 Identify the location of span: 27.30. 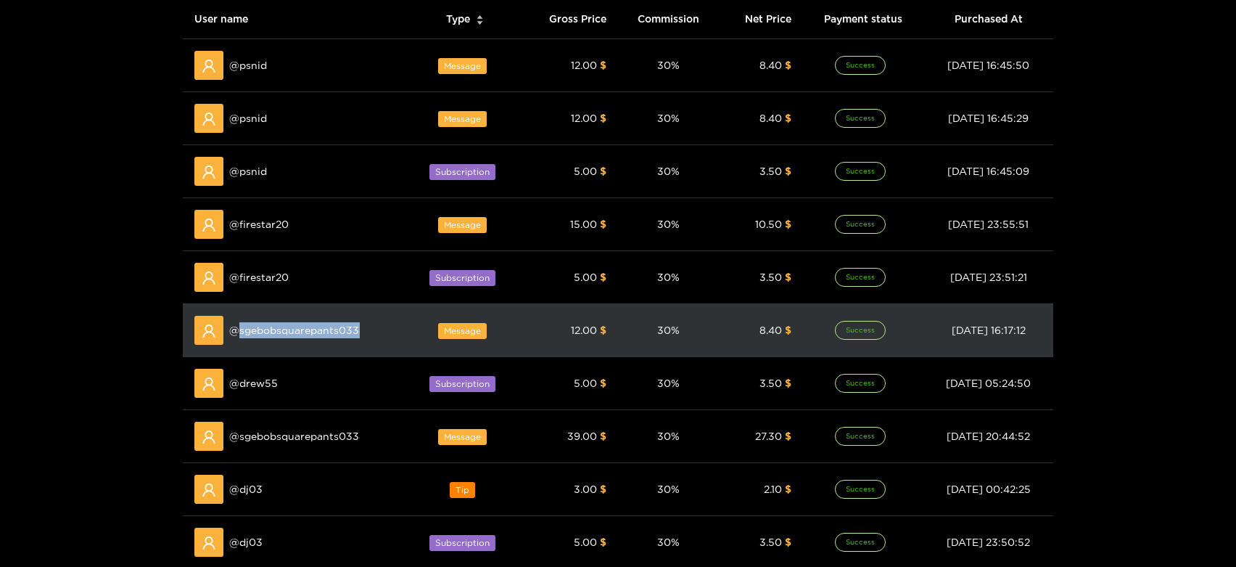
(768, 435).